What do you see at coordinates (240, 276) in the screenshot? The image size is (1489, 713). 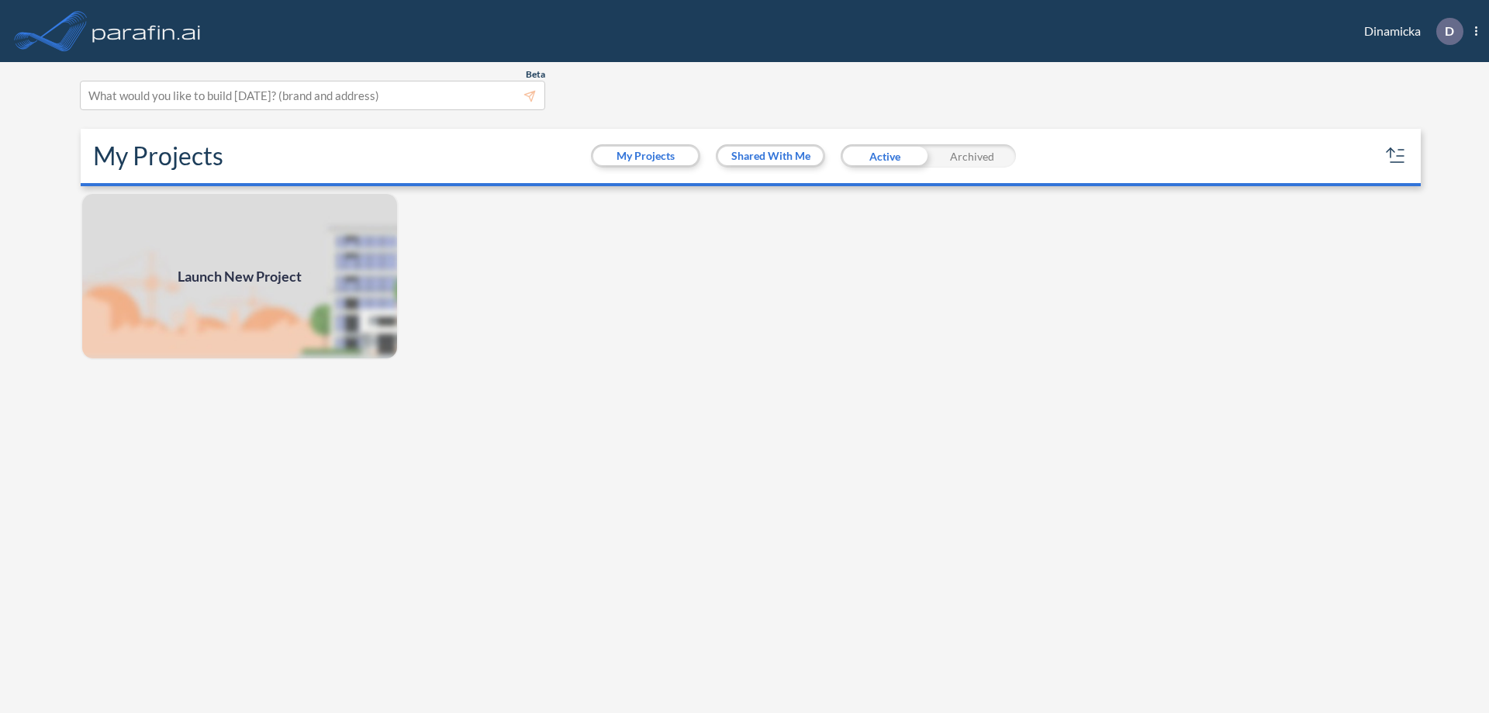 I see `img: add` at bounding box center [240, 276].